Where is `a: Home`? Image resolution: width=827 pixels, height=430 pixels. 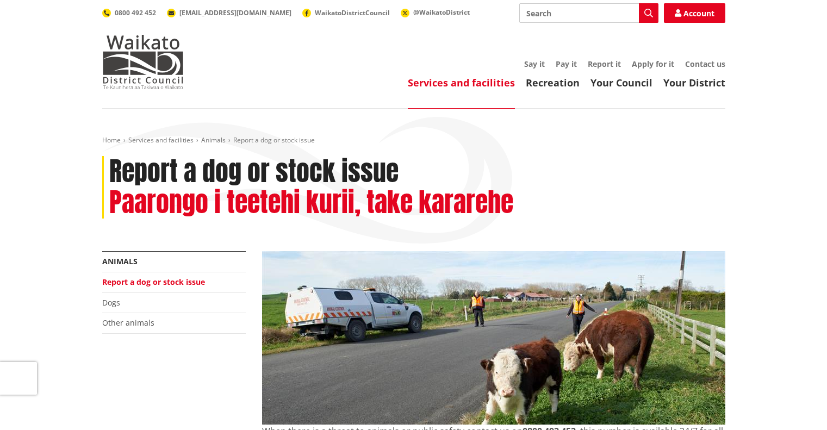
a: Home is located at coordinates (111, 140).